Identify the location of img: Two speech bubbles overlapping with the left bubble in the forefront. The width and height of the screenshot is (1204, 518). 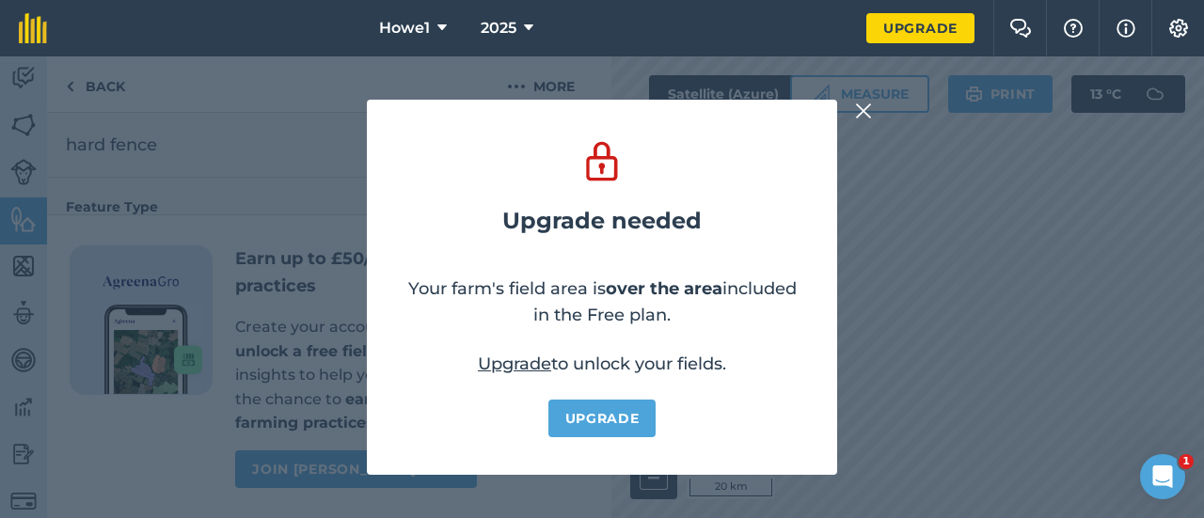
(1020, 28).